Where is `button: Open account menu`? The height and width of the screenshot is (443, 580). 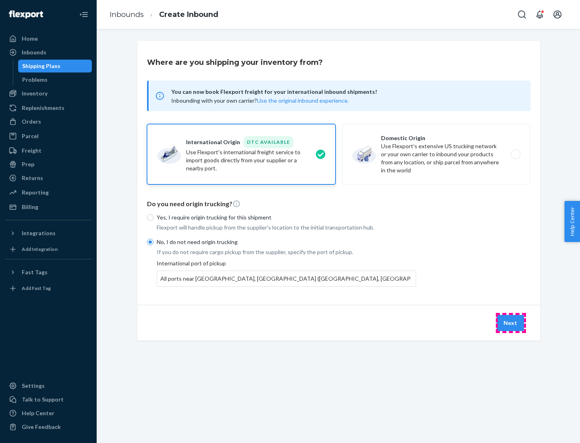
button: Open account menu is located at coordinates (557, 14).